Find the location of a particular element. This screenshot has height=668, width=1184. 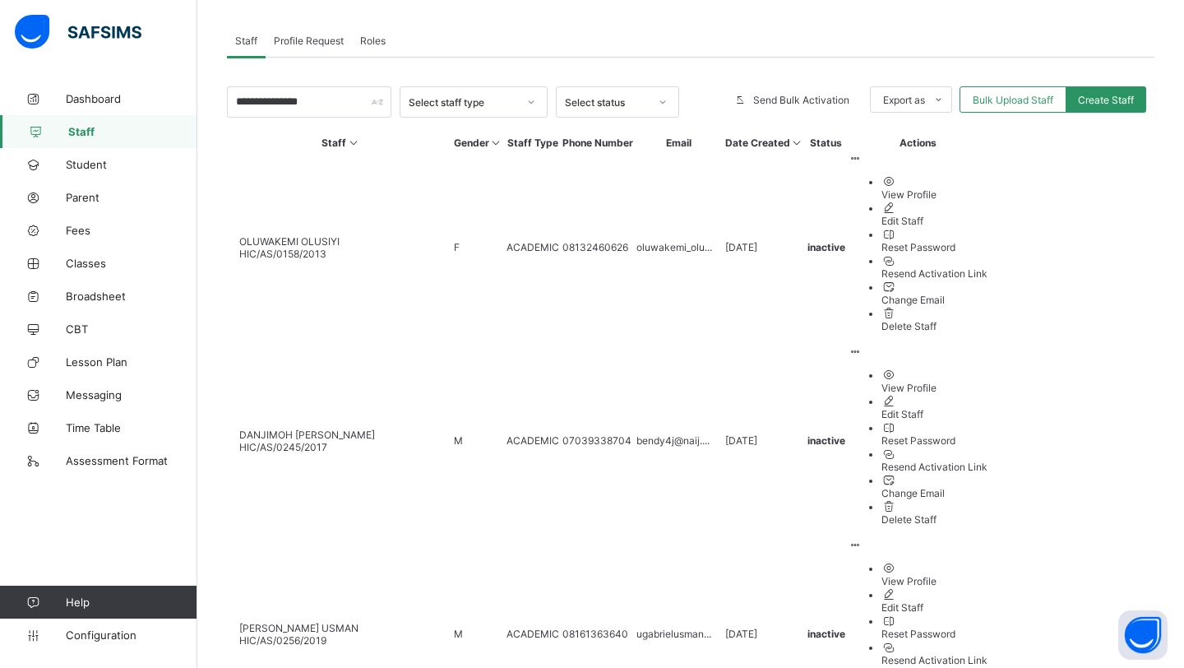

div: Select staff type is located at coordinates (463, 102).